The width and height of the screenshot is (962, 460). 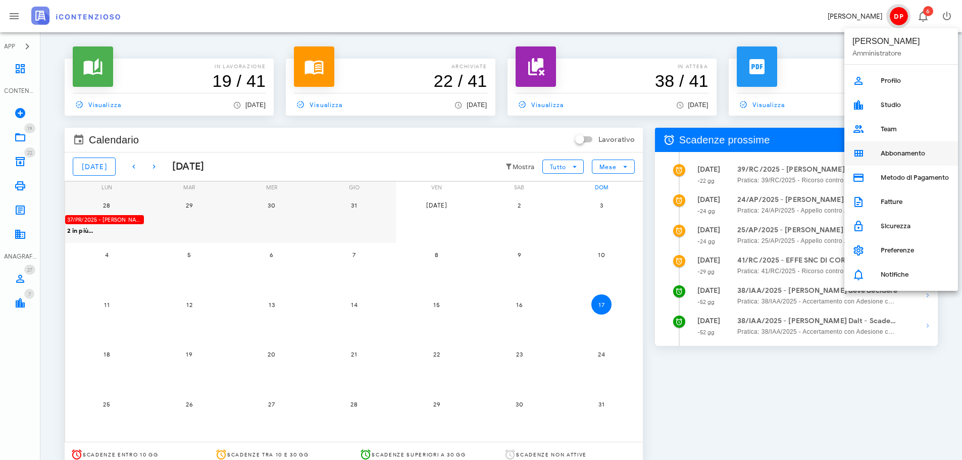 I want to click on button: 8, so click(x=437, y=255).